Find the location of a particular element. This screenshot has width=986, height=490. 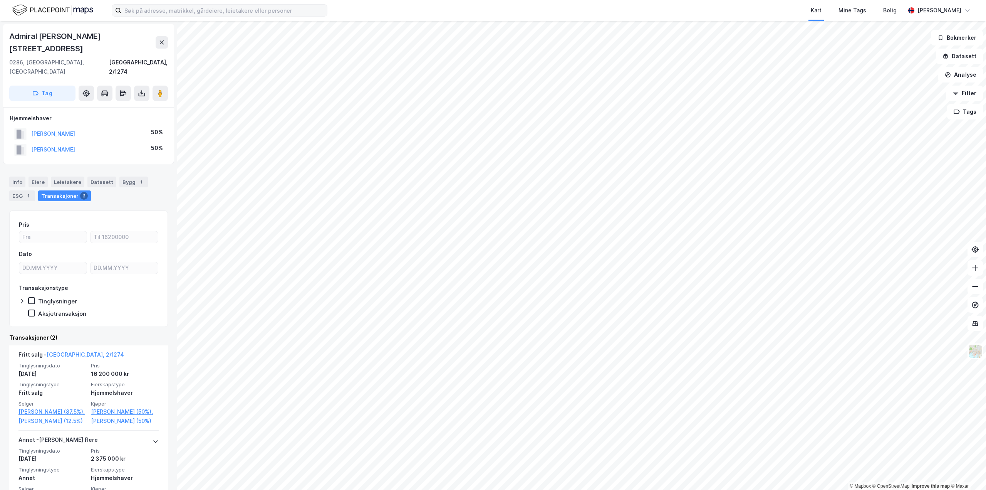

div: Transaksjoner is located at coordinates (64, 196).